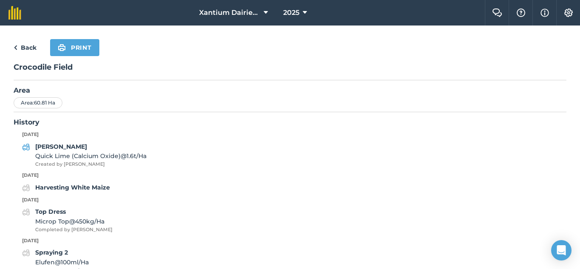  I want to click on h1: Crocodile Field, so click(290, 71).